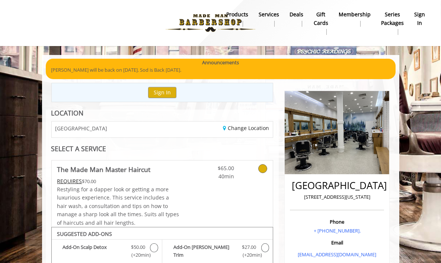 This screenshot has height=263, width=441. Describe the element at coordinates (162, 92) in the screenshot. I see `button: Sign In` at that location.